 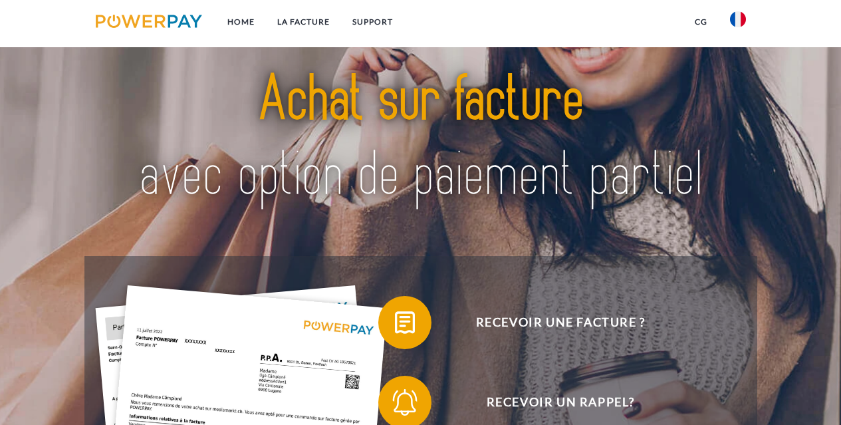 I want to click on img: title-powerpay_fr.svg, so click(x=421, y=138).